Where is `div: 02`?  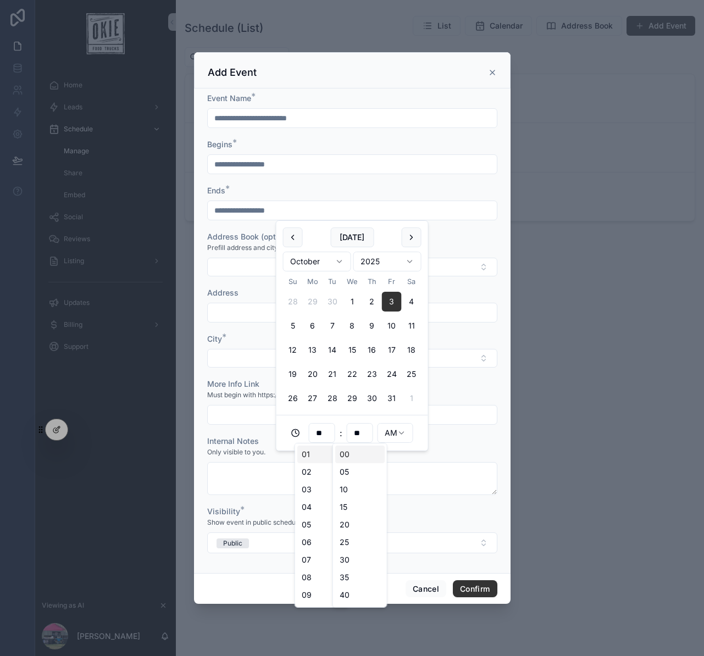
div: 02 is located at coordinates (322, 472).